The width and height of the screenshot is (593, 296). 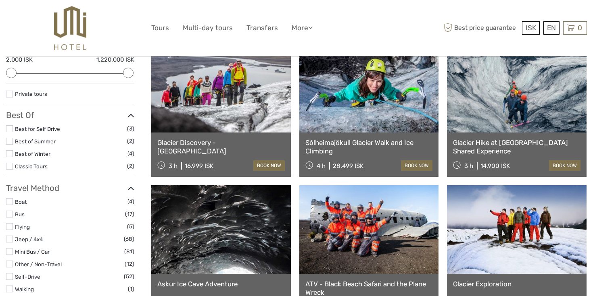 What do you see at coordinates (32, 252) in the screenshot?
I see `a: Mini Bus / Car` at bounding box center [32, 252].